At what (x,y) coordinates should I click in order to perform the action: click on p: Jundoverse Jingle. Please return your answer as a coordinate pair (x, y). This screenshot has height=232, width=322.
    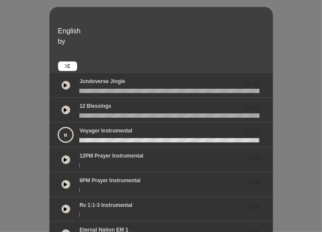
    Looking at the image, I should click on (102, 82).